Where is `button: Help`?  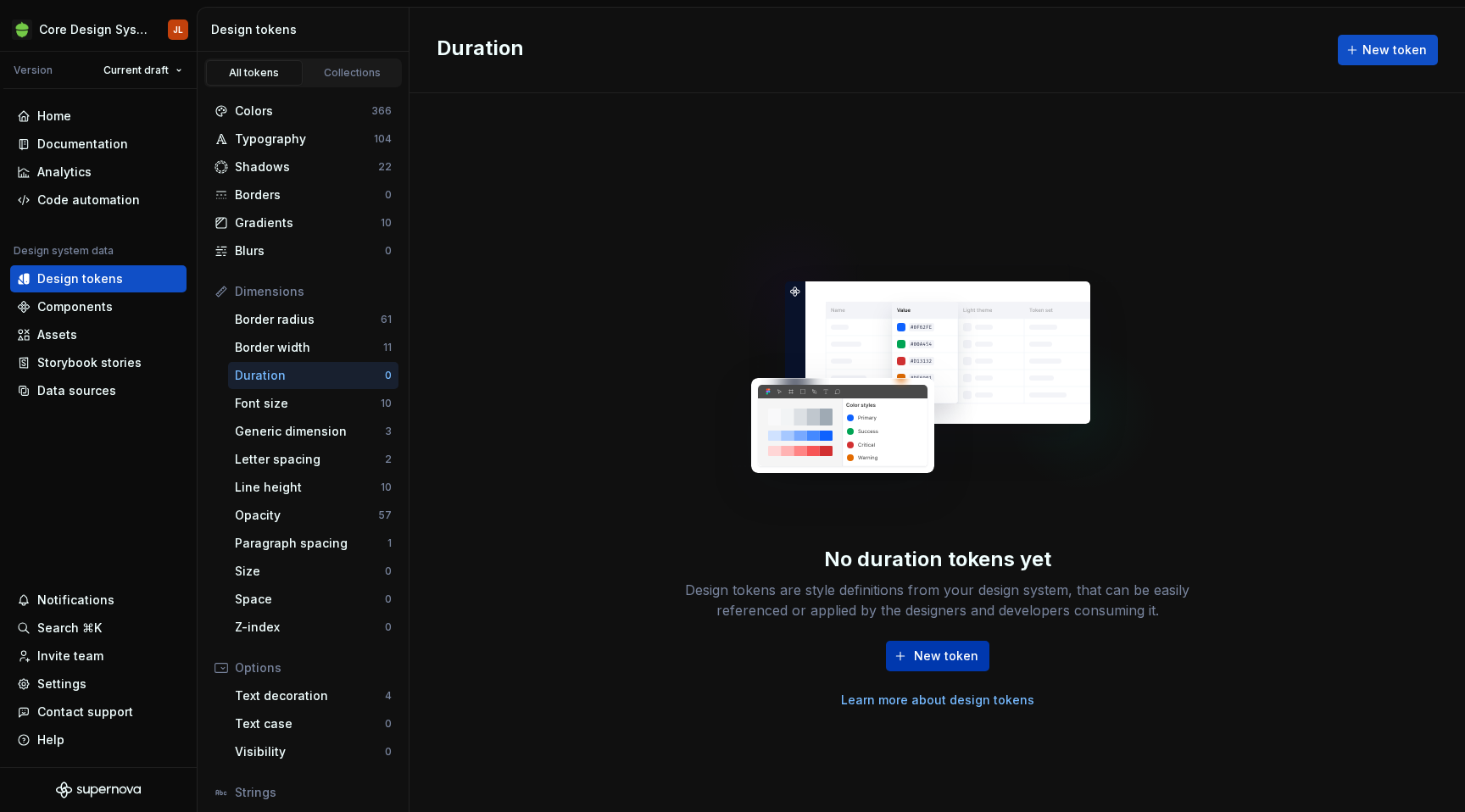
button: Help is located at coordinates (99, 740).